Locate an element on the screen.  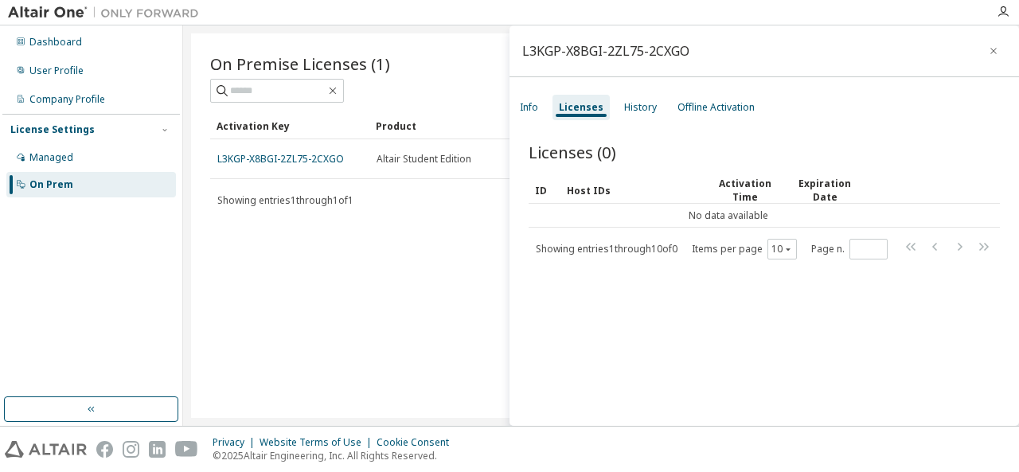
span: Showing entries 1 through 1 of 1 is located at coordinates (285, 200).